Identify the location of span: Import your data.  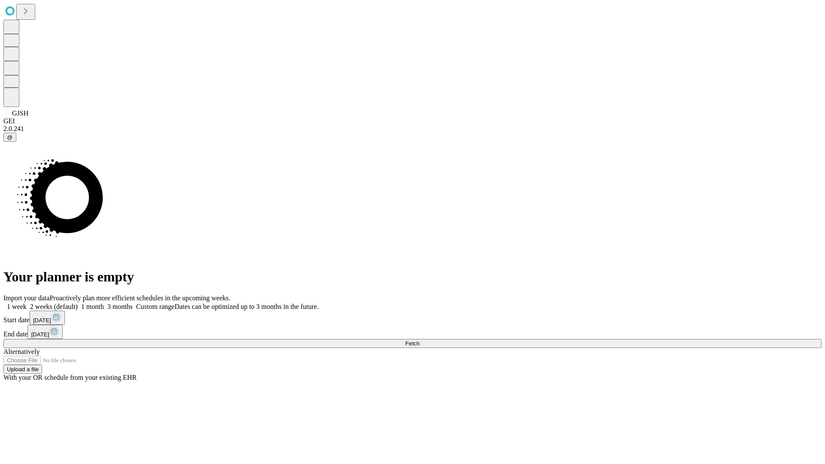
(27, 298).